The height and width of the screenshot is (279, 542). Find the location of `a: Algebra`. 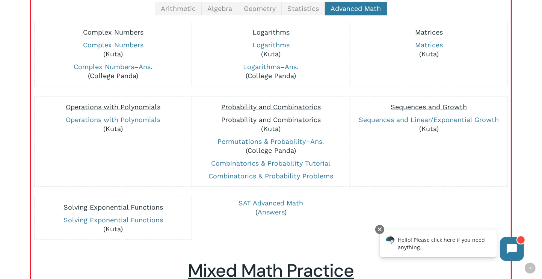

a: Algebra is located at coordinates (220, 9).